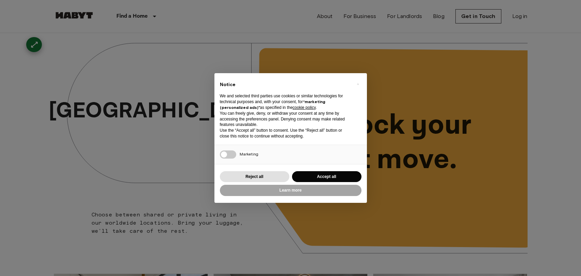  What do you see at coordinates (327, 177) in the screenshot?
I see `button: Accept all` at bounding box center [327, 177].